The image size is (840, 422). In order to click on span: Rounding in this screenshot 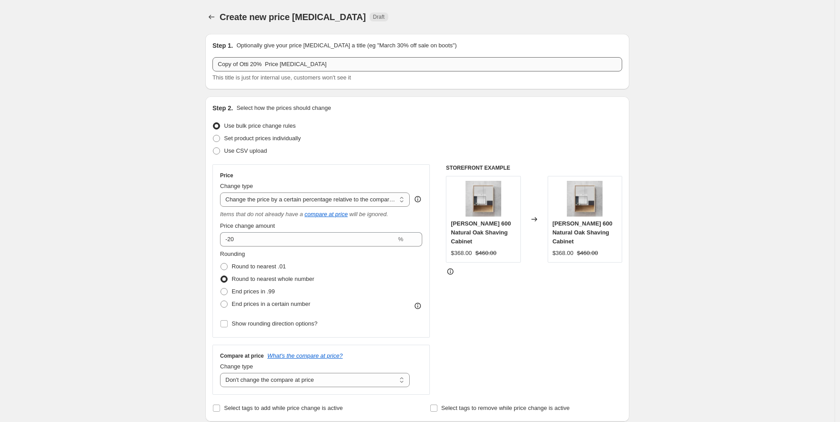, I will do `click(233, 254)`.